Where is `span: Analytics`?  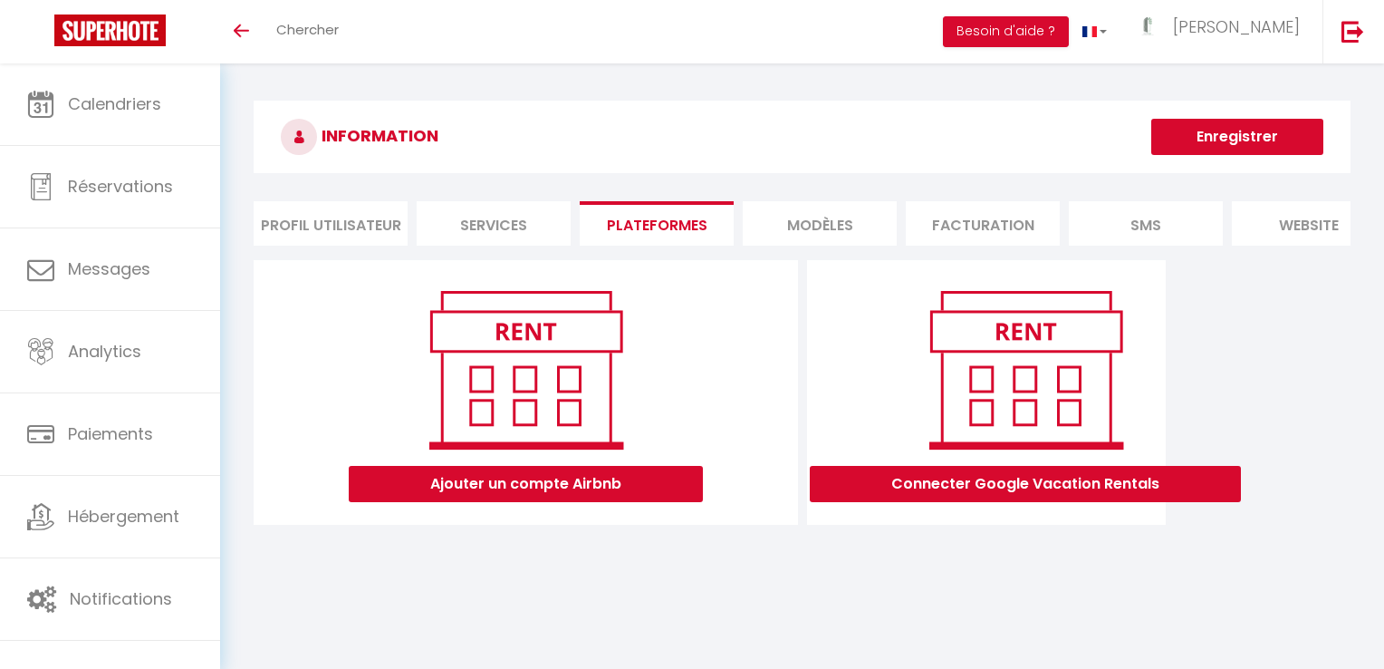 span: Analytics is located at coordinates (104, 351).